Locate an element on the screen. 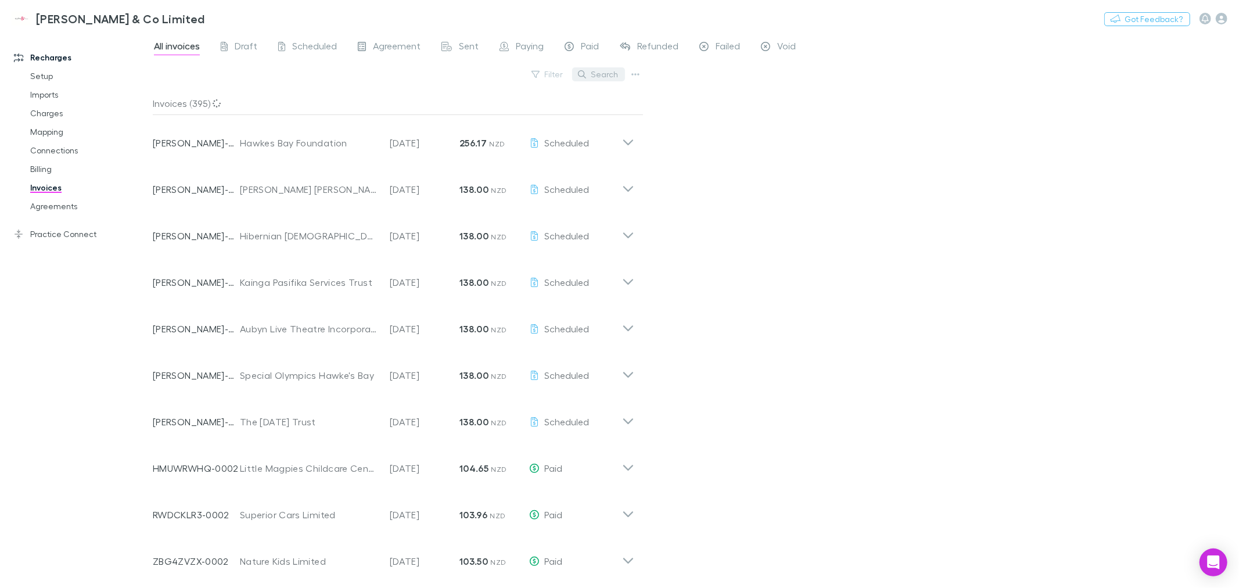 This screenshot has width=1239, height=588. strong: 103.96 is located at coordinates (473, 514).